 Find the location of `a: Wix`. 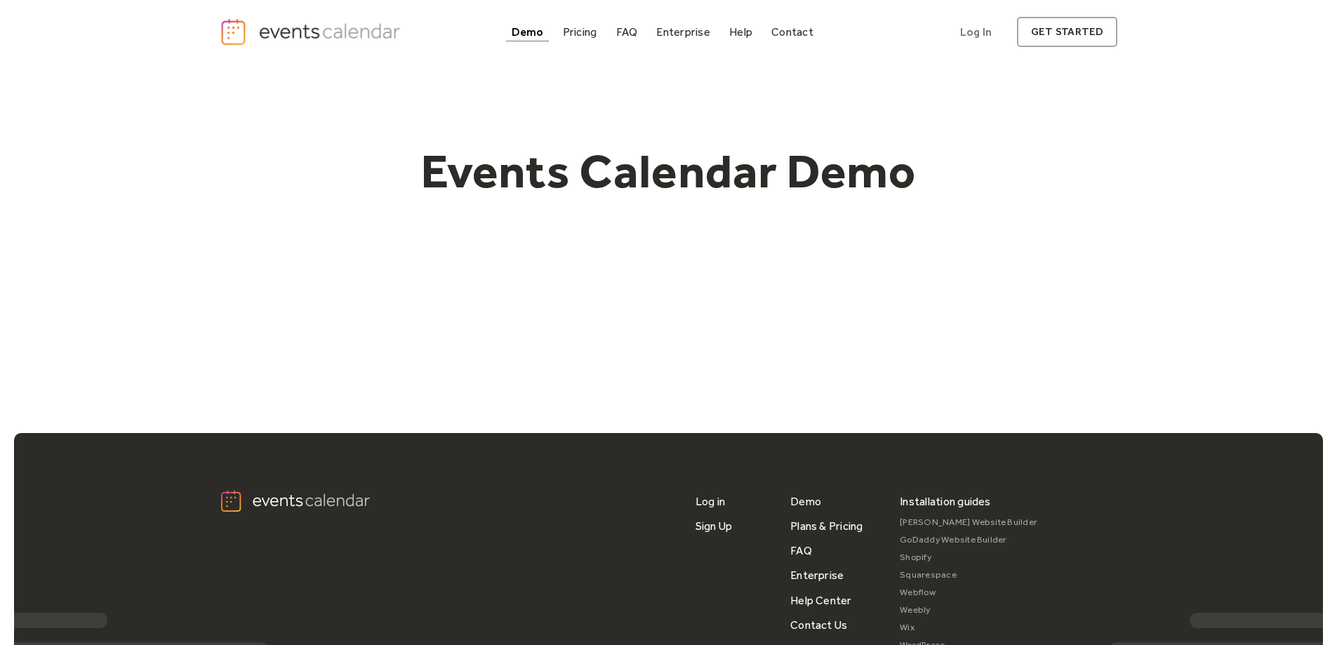

a: Wix is located at coordinates (968, 627).